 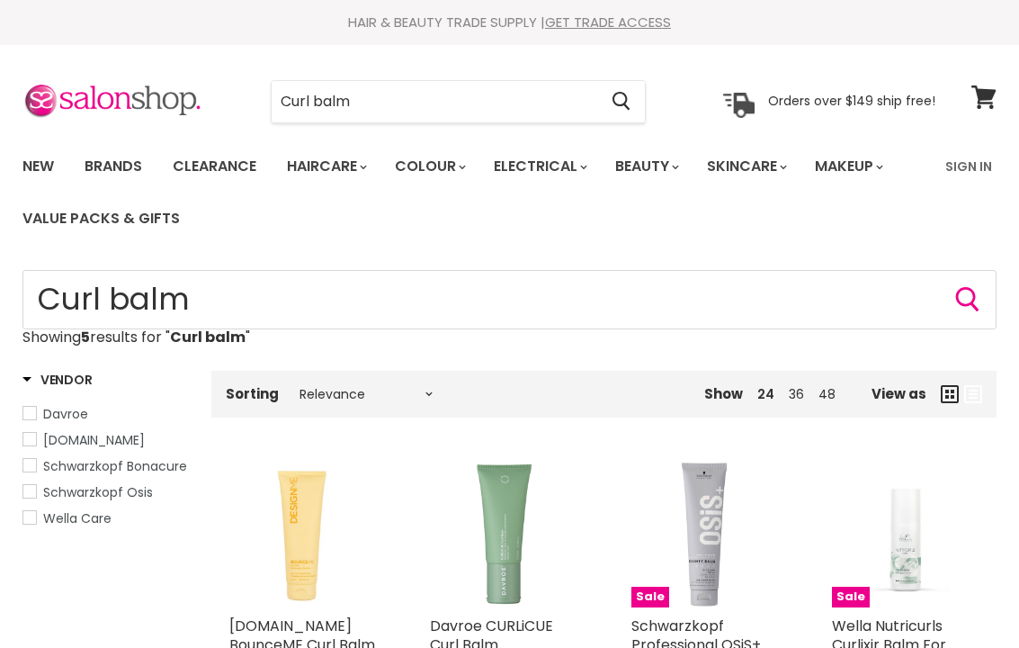 What do you see at coordinates (77, 518) in the screenshot?
I see `span: Wella Care` at bounding box center [77, 518].